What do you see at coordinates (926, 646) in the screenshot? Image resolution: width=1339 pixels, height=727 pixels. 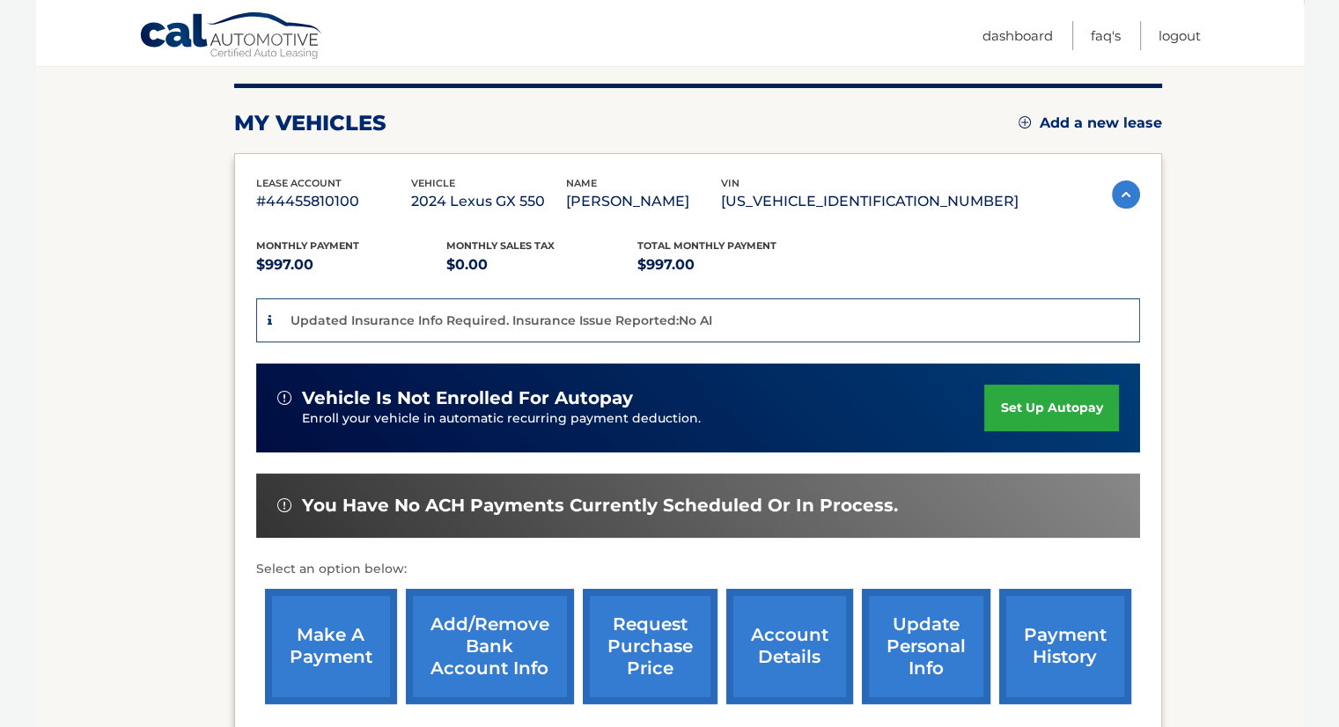 I see `a: update personal info` at bounding box center [926, 646].